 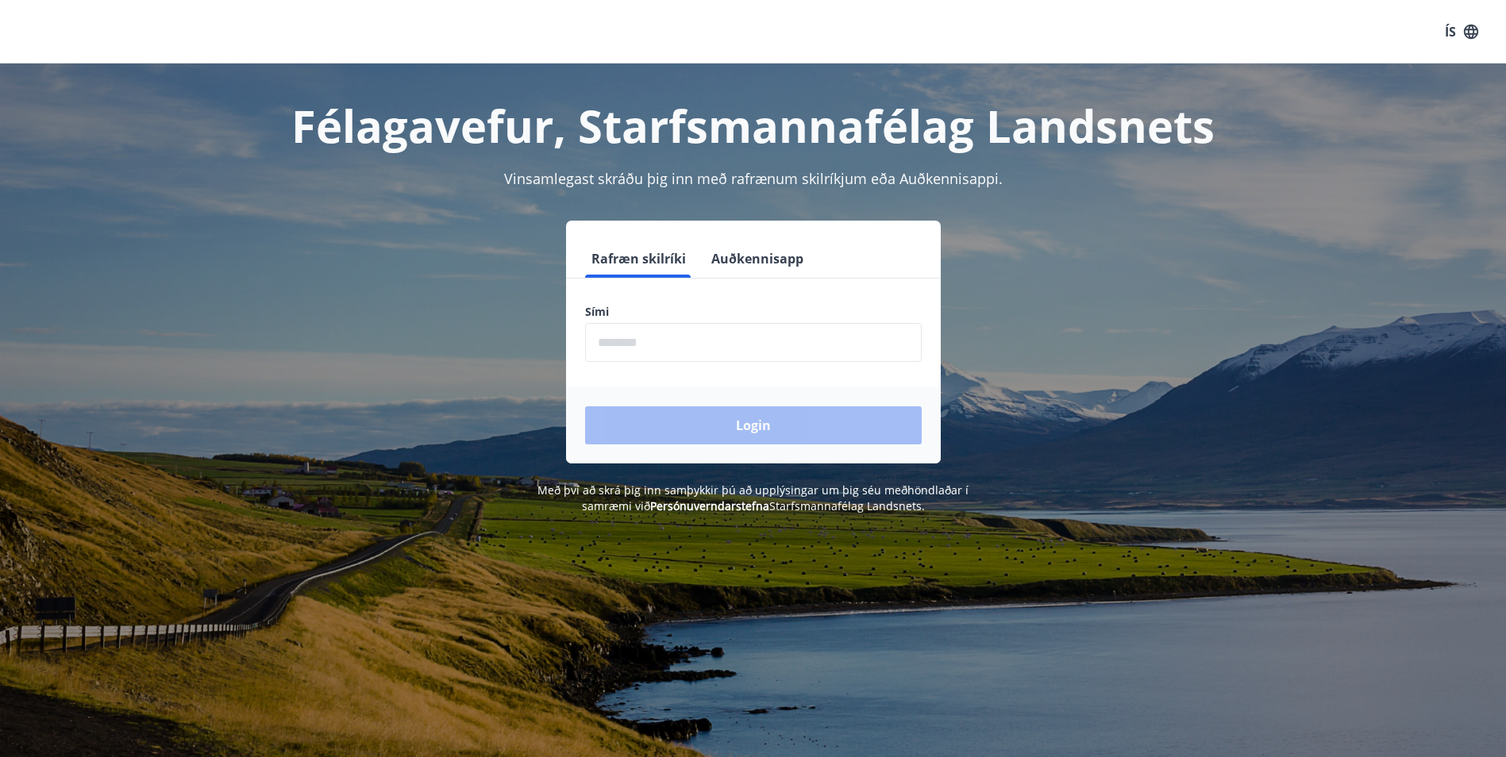 What do you see at coordinates (753, 125) in the screenshot?
I see `h1: Félagavefur, Starfsmannafélag Landsnets` at bounding box center [753, 125].